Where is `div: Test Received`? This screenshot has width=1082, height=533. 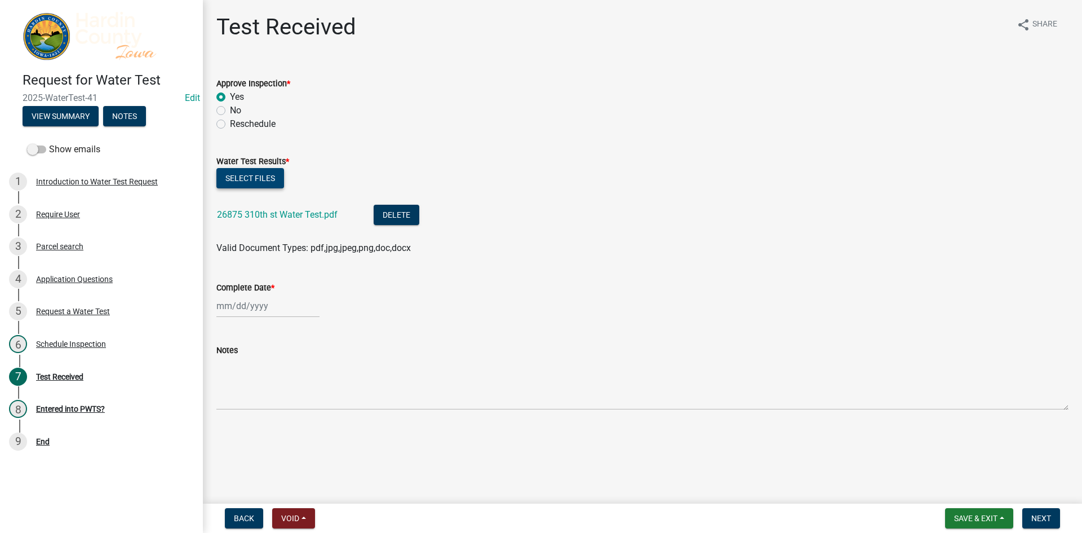
div: Test Received is located at coordinates (60, 377).